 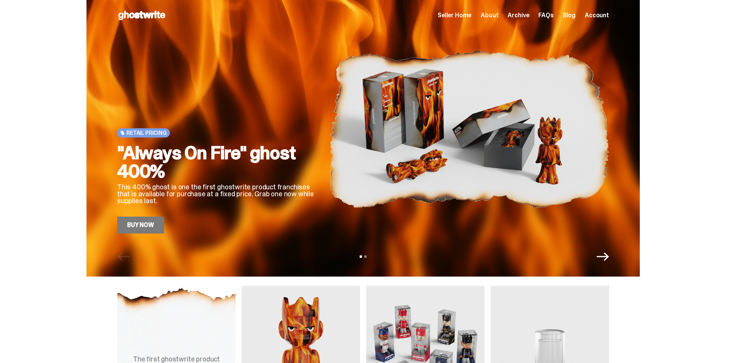 I want to click on p: This 400% ghost is one the first ghostwrite product franchises that is available for purchase at ..., so click(x=217, y=194).